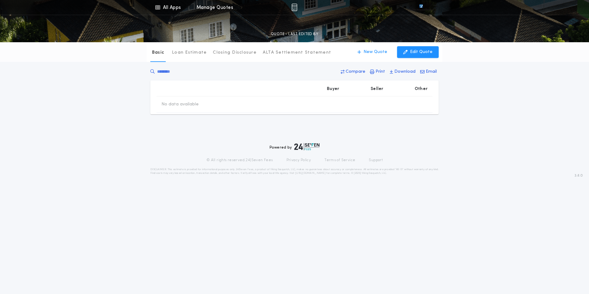 The width and height of the screenshot is (589, 294). I want to click on p: New Quote, so click(375, 52).